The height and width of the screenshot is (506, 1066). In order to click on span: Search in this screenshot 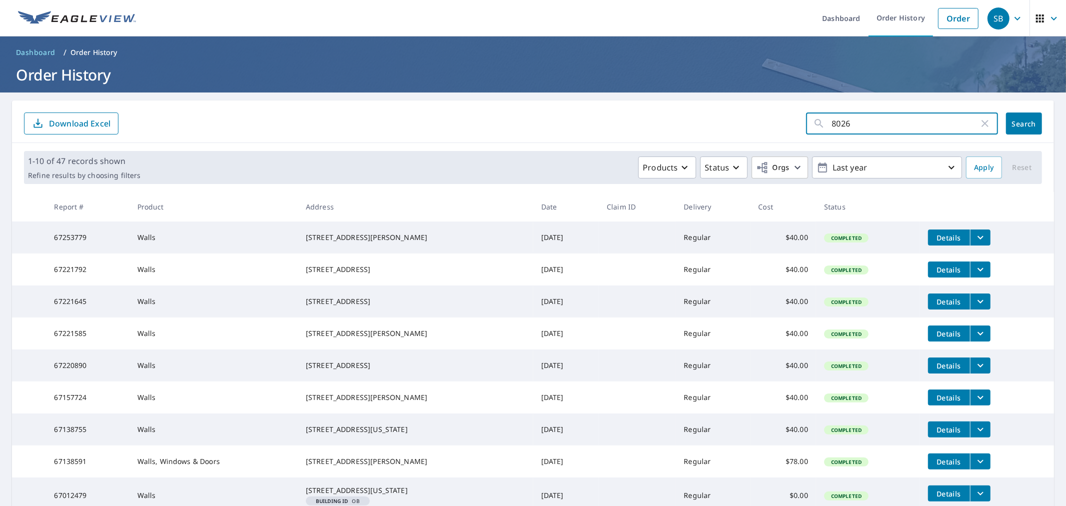, I will do `click(1024, 123)`.